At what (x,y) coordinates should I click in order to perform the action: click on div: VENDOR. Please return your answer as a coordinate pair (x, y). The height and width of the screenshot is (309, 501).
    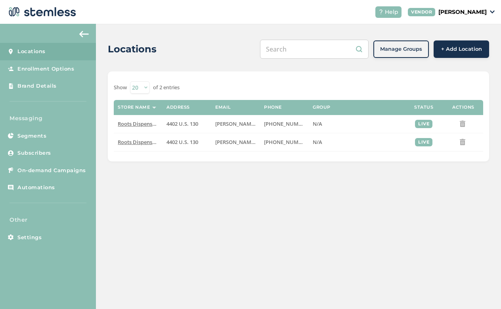
    Looking at the image, I should click on (422, 12).